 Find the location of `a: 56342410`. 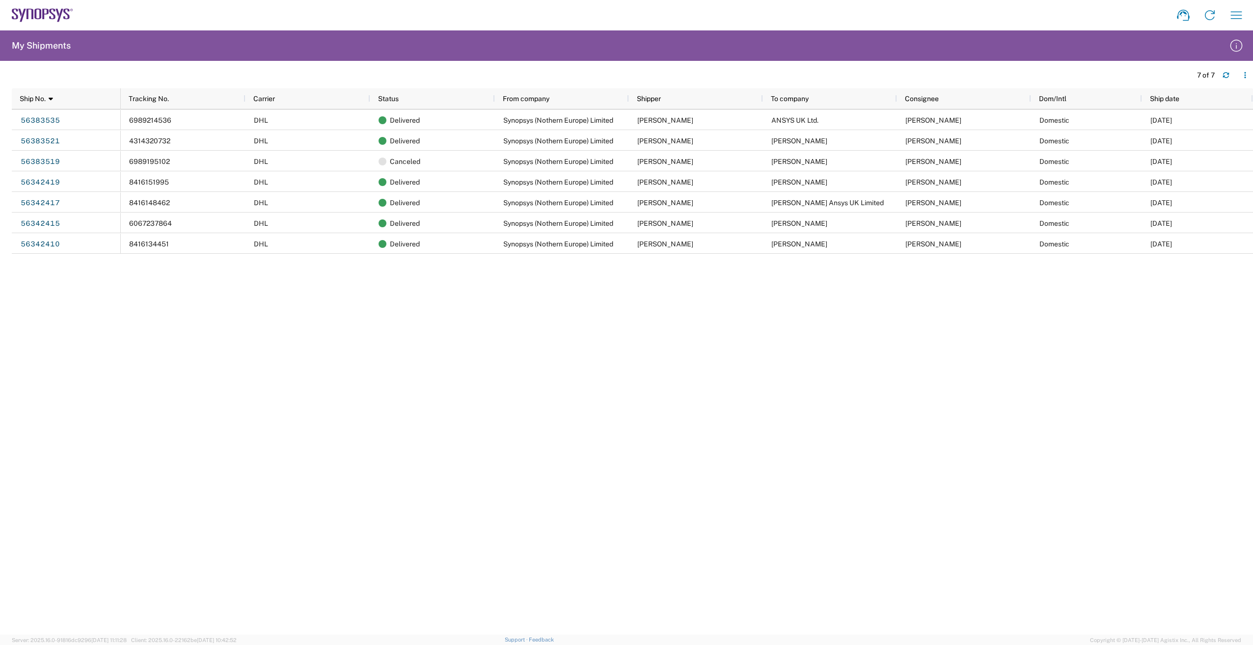

a: 56342410 is located at coordinates (40, 244).